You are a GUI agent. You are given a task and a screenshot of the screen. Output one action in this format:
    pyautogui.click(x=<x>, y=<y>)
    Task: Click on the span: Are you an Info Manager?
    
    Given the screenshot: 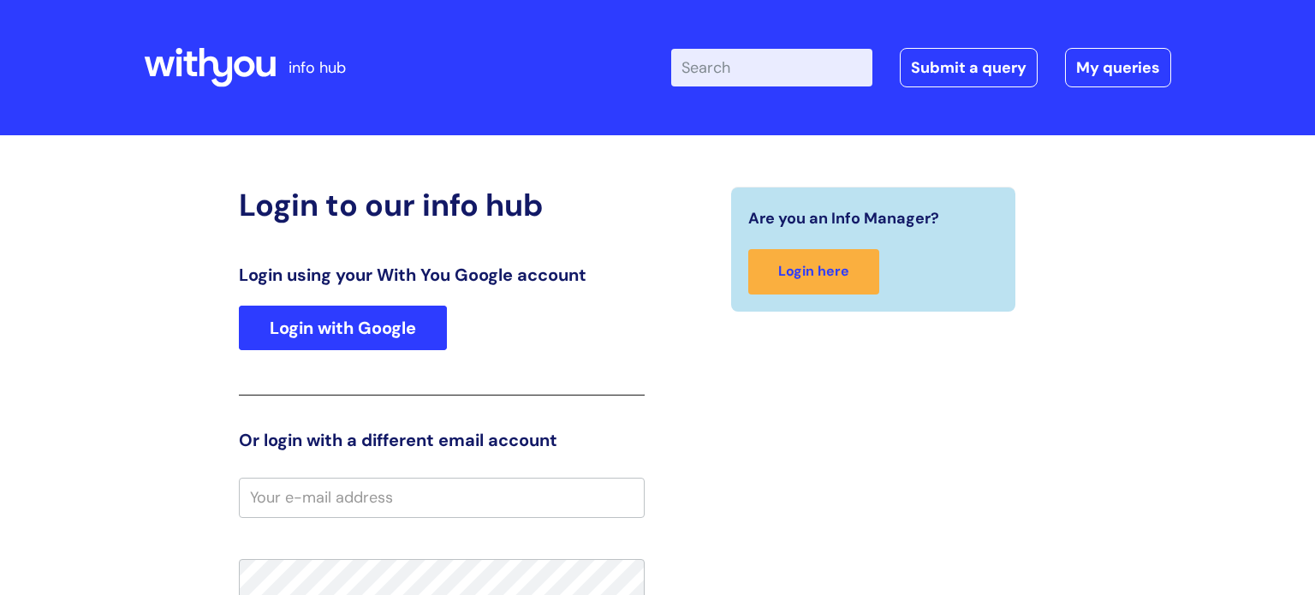 What is the action you would take?
    pyautogui.click(x=843, y=218)
    